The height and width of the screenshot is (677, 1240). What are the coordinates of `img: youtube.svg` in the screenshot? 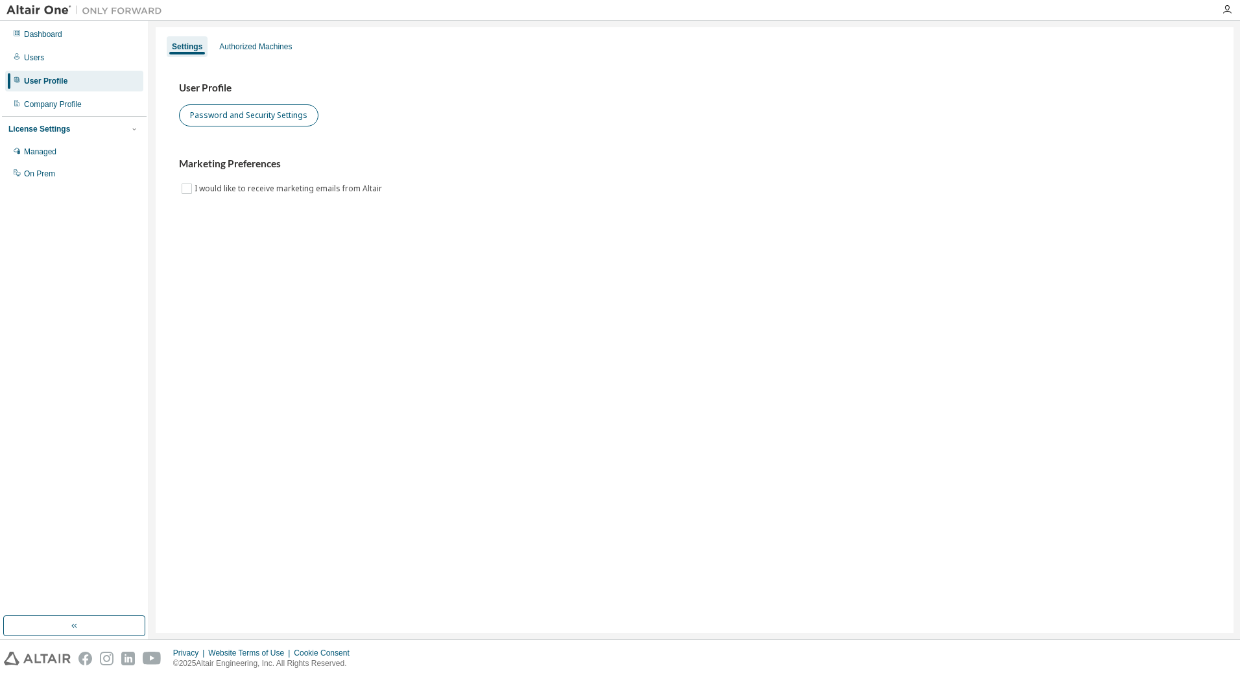 It's located at (152, 658).